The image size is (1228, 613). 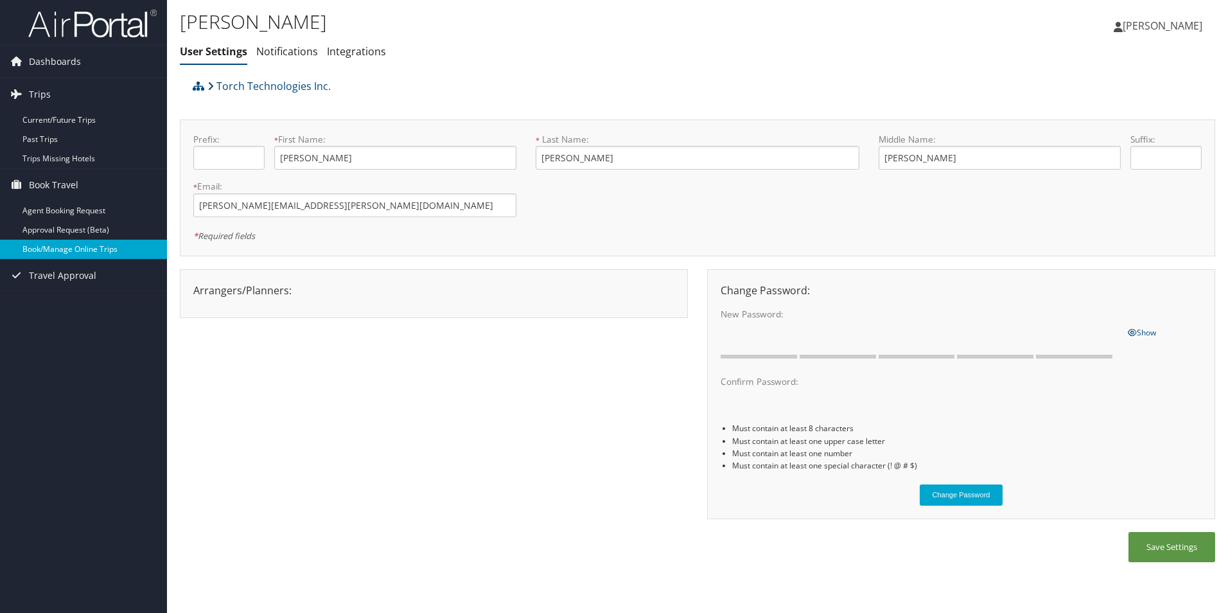 I want to click on label: Confirm Password:, so click(x=919, y=382).